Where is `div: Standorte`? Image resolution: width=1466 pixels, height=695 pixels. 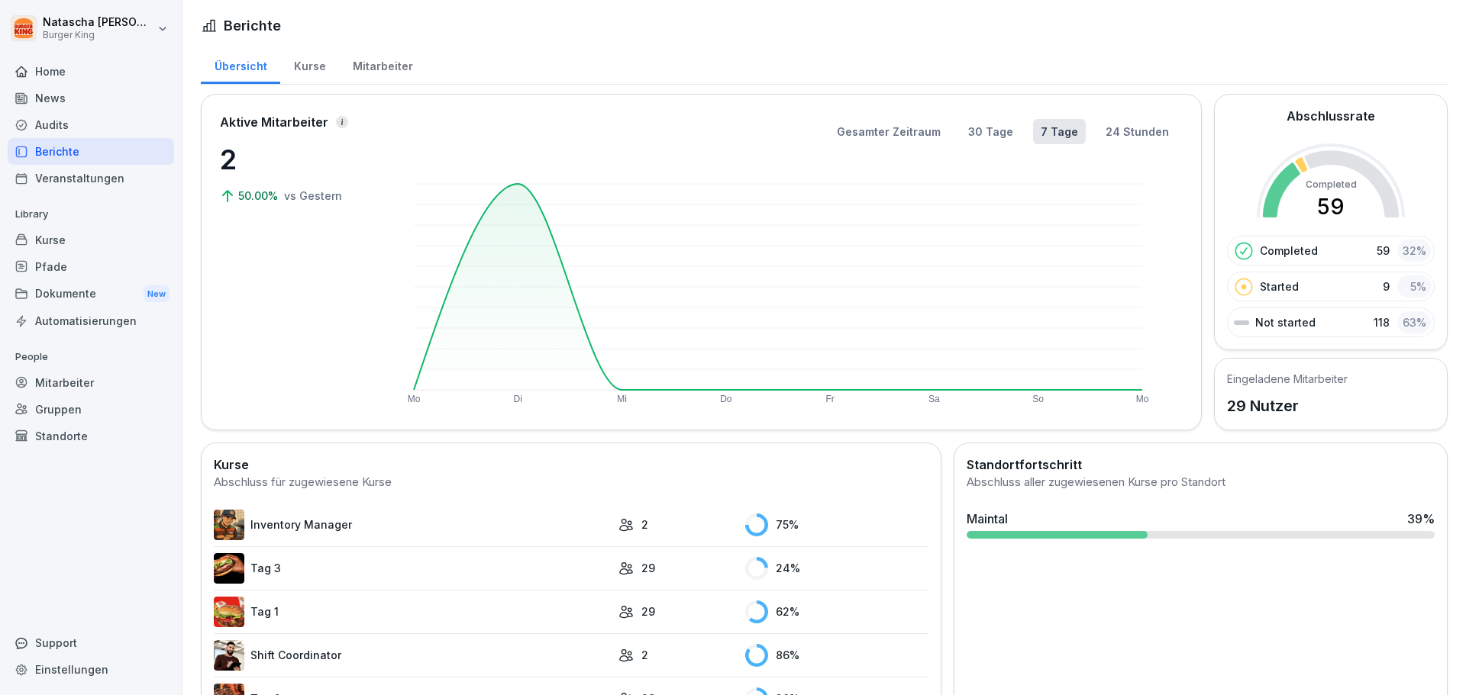 div: Standorte is located at coordinates (91, 436).